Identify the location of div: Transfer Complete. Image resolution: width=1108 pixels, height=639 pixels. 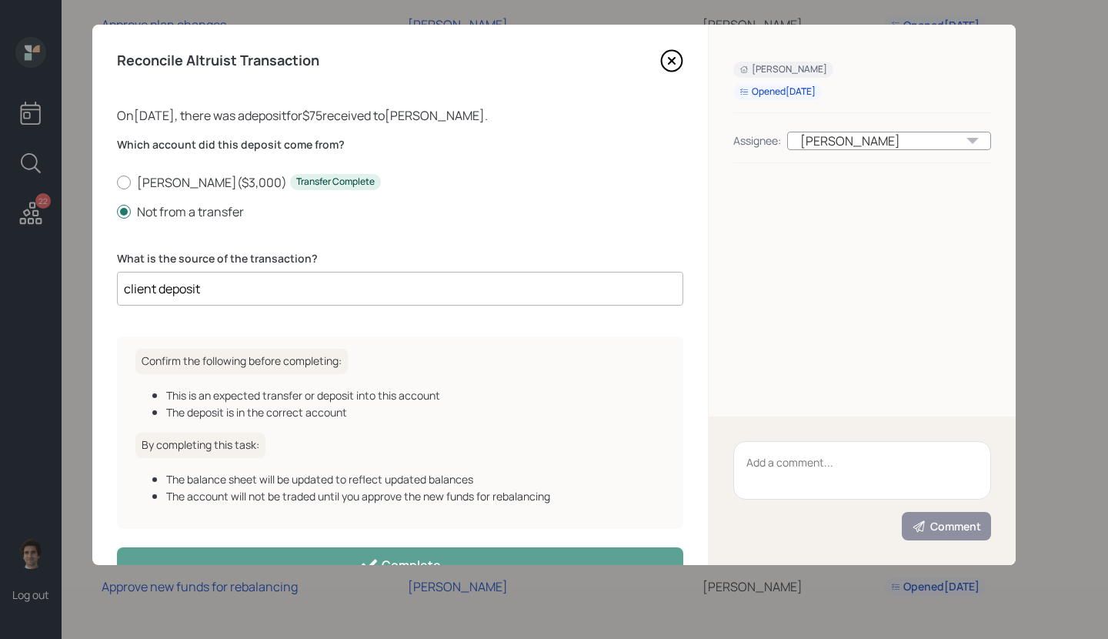
(336, 182).